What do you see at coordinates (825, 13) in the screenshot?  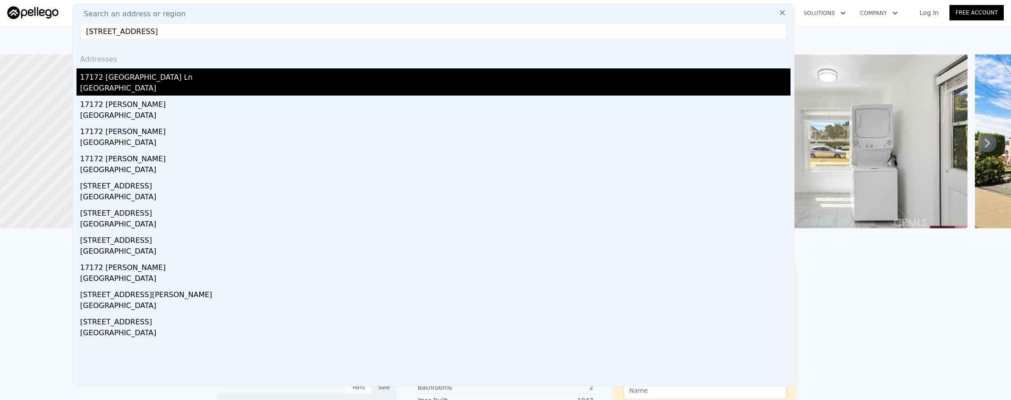 I see `button: Solutions` at bounding box center [825, 13].